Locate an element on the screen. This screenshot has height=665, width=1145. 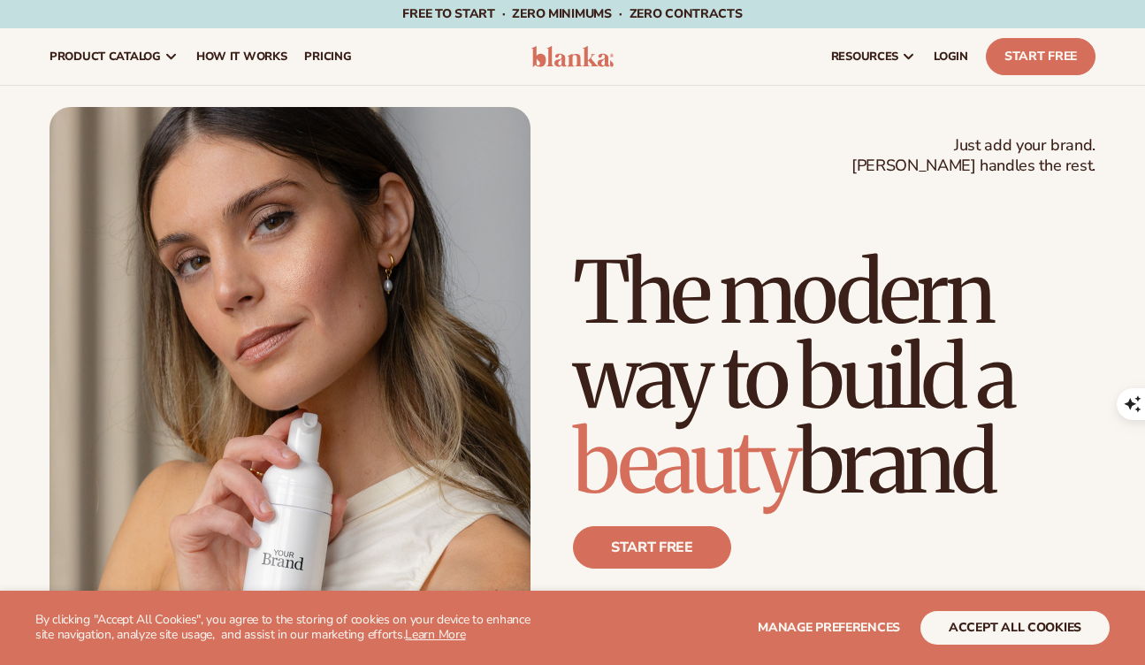
a: resources is located at coordinates (873, 57).